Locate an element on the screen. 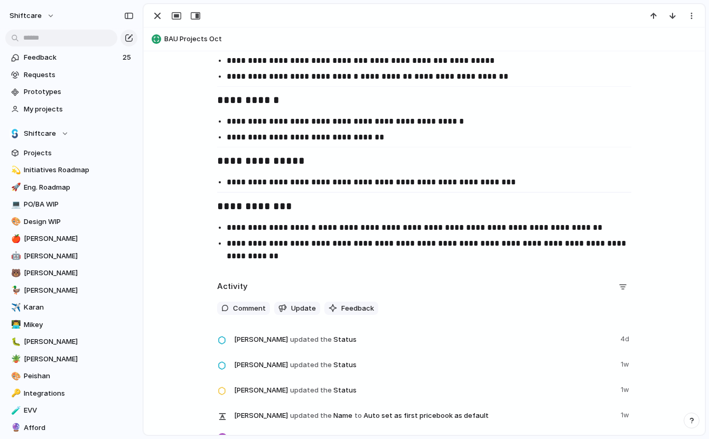  div: 🎨Peishan is located at coordinates (71, 376).